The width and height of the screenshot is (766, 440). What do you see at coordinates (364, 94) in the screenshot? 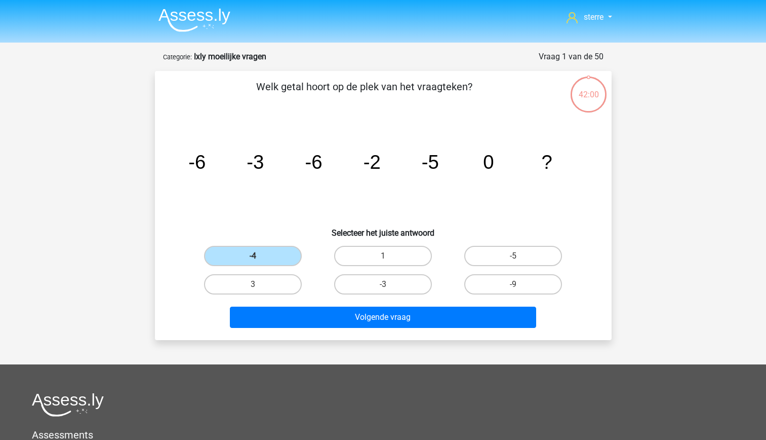
I see `p: Welk getal hoort op de plek van het vraagteken?` at bounding box center [364, 94].